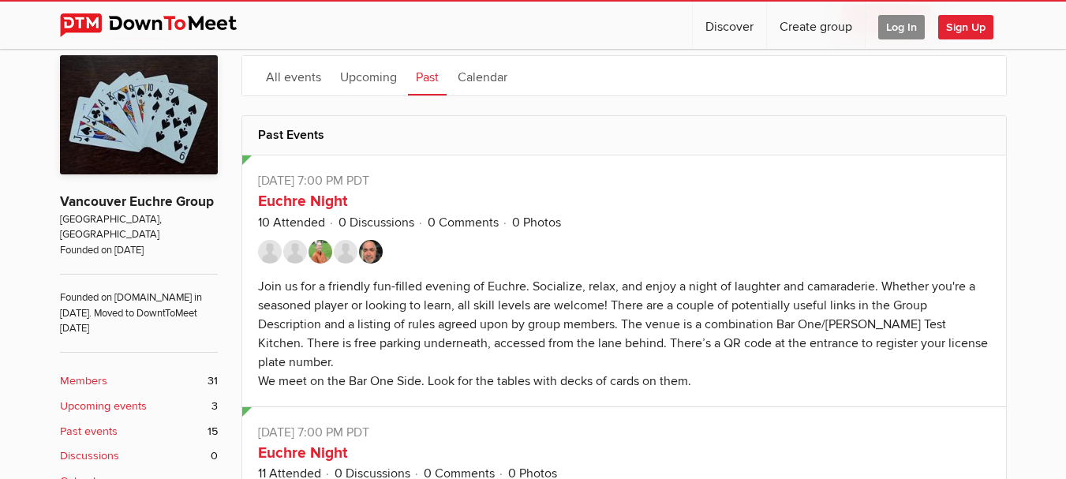  I want to click on img: MetalJeff, so click(346, 252).